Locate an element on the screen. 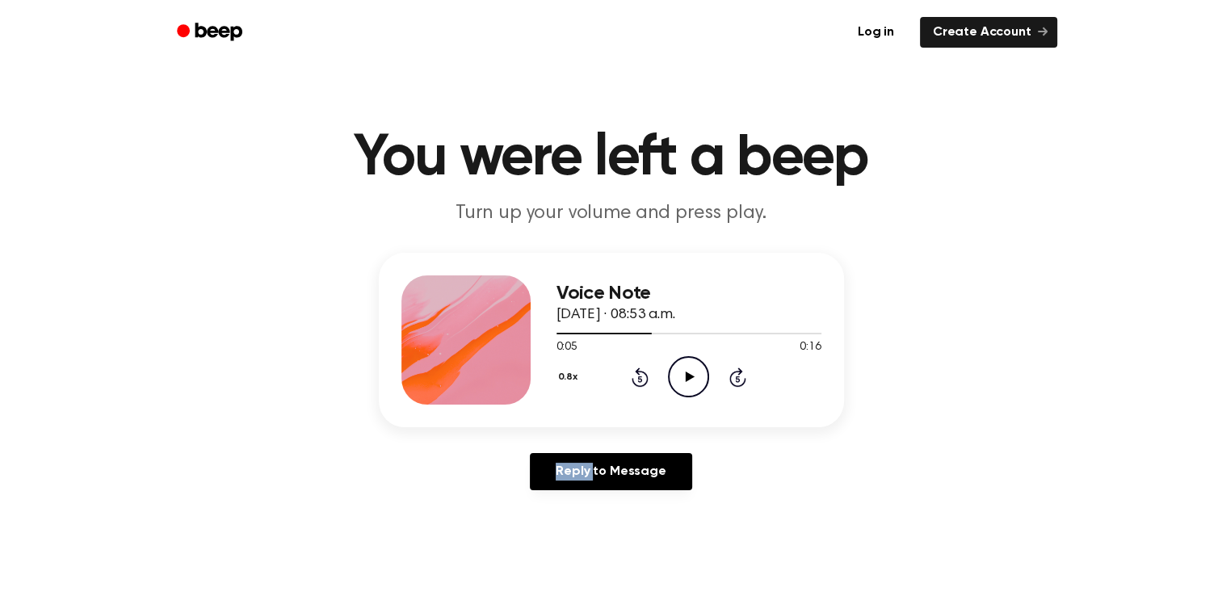 The width and height of the screenshot is (1222, 596). button: 0.8x is located at coordinates (570, 377).